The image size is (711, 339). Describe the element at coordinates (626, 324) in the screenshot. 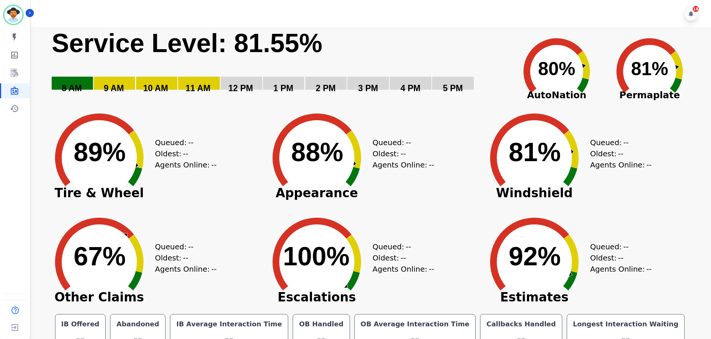

I see `div: Longest Interaction Waiting` at that location.